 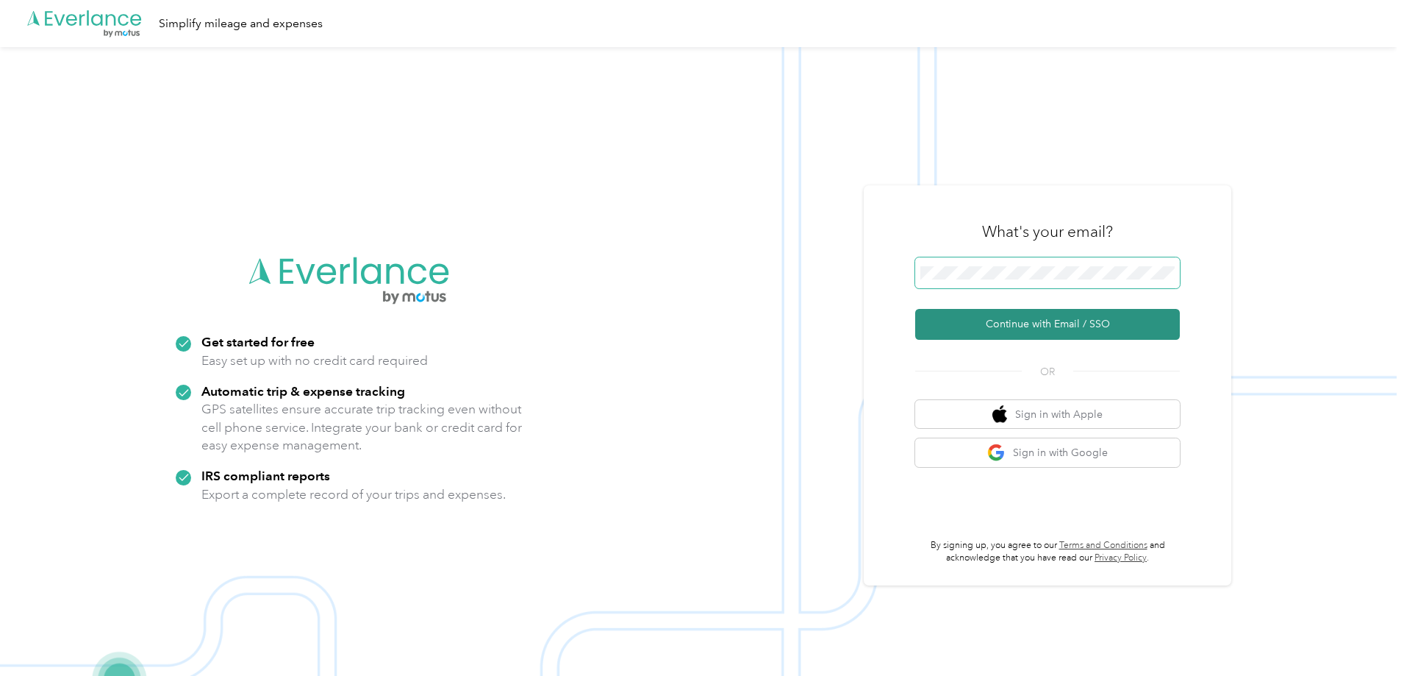 I want to click on strong: Automatic trip & expense tracking, so click(x=303, y=390).